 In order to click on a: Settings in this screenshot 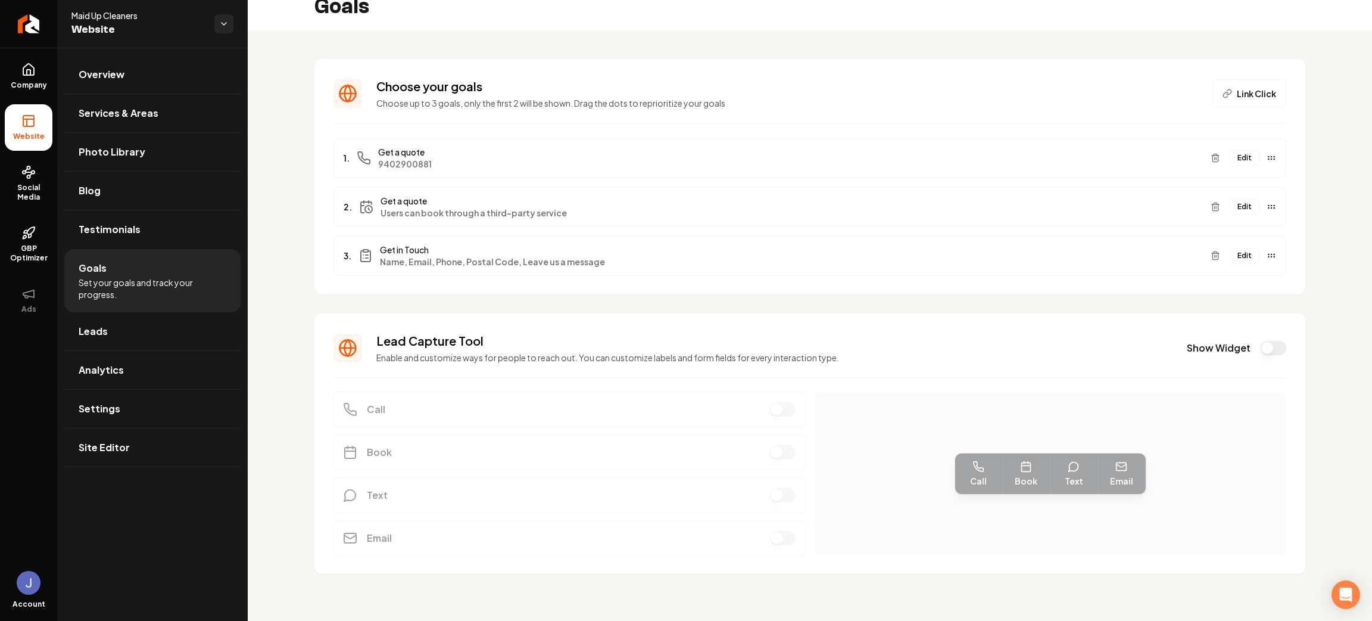, I will do `click(152, 409)`.